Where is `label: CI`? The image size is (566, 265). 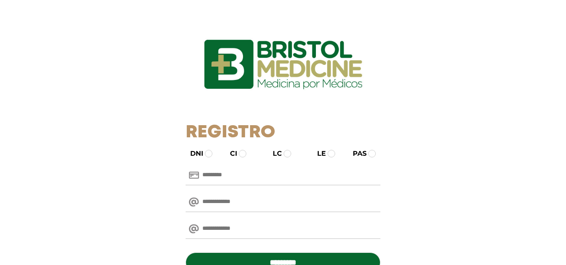
label: CI is located at coordinates (229, 154).